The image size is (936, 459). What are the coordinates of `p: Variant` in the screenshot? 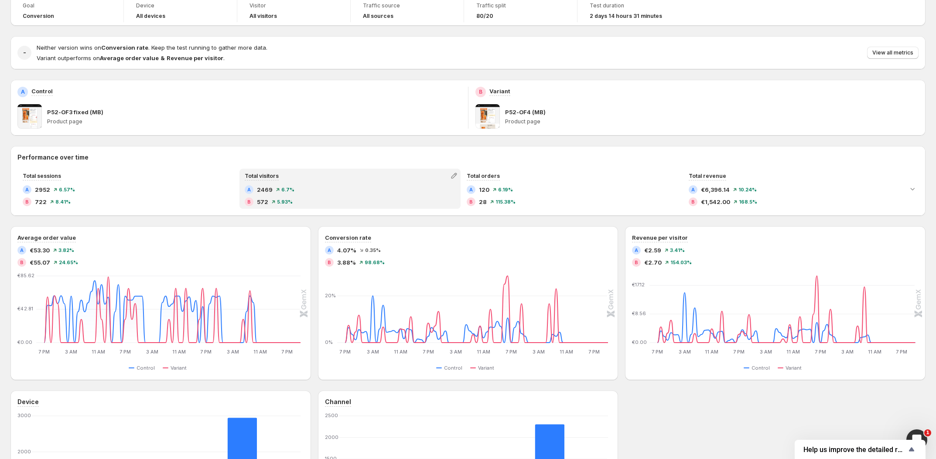 It's located at (500, 91).